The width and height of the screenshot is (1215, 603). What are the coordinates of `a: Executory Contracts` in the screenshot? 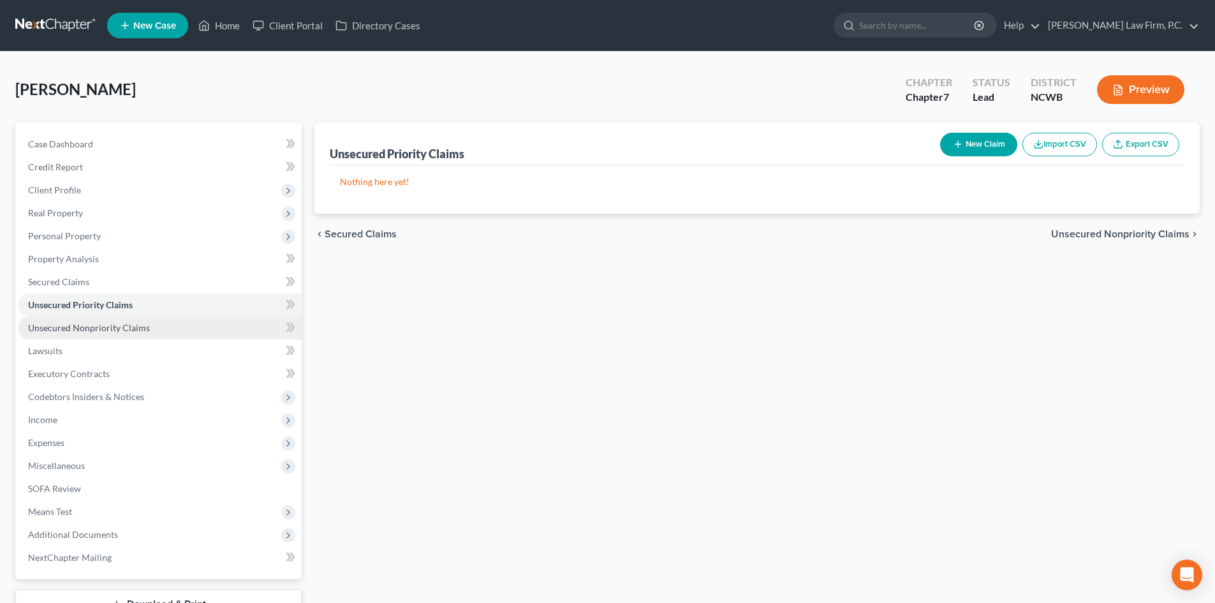 It's located at (159, 374).